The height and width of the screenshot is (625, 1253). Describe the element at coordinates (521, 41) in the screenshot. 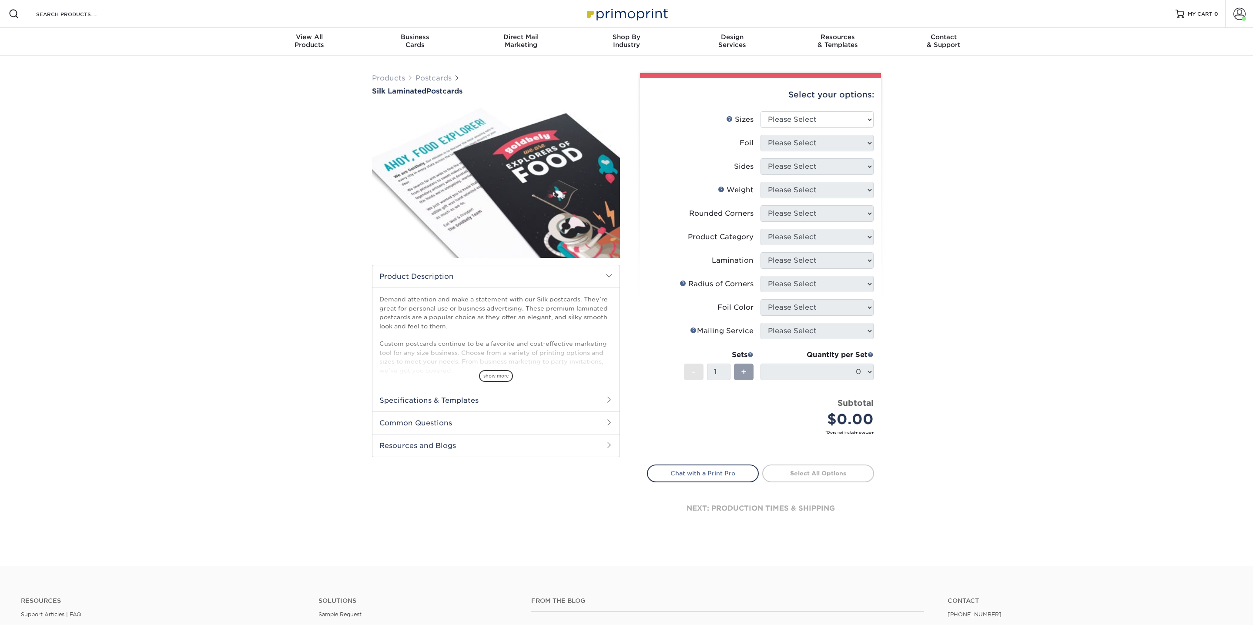

I see `div: Marketing` at that location.